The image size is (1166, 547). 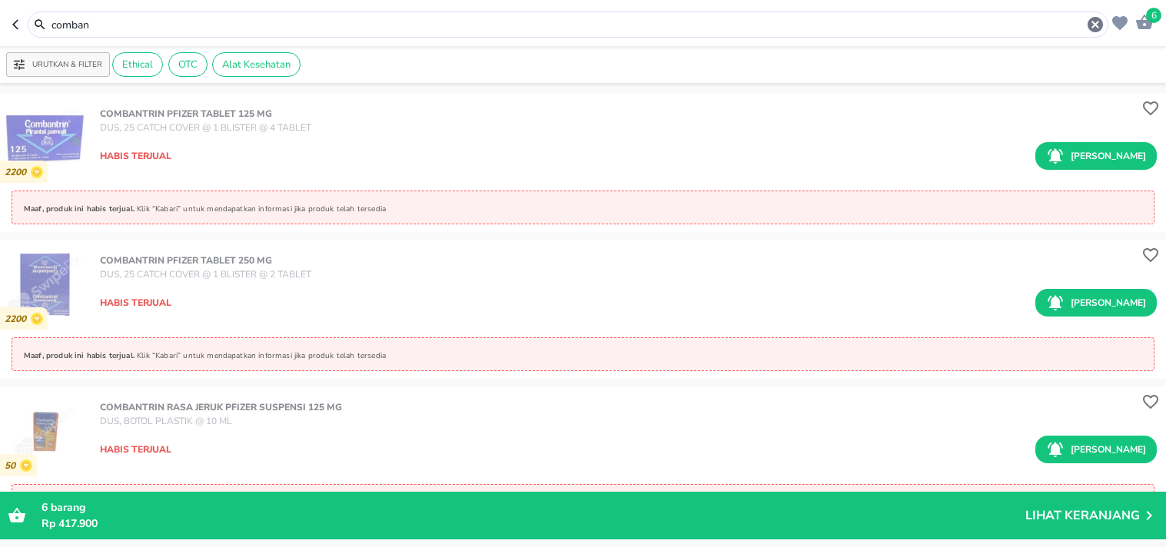 What do you see at coordinates (221, 407) in the screenshot?
I see `p: COMBANTRIN RASA JERUK Pfizer SUSPENSI 125 mg` at bounding box center [221, 407].